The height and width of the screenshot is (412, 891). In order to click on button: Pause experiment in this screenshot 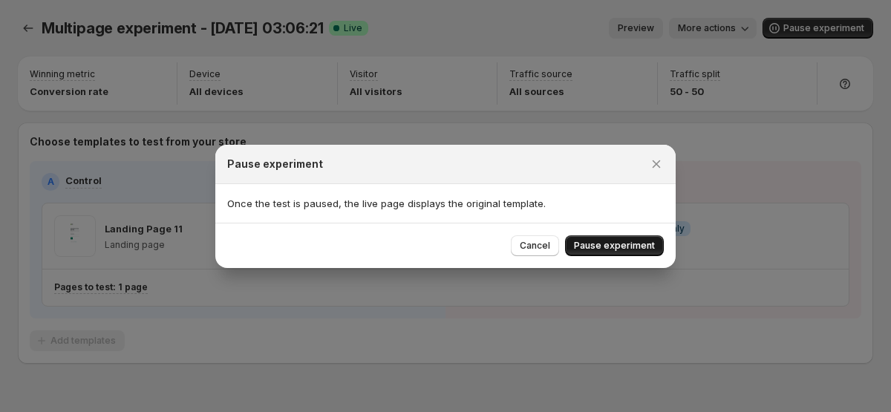, I will do `click(614, 246)`.